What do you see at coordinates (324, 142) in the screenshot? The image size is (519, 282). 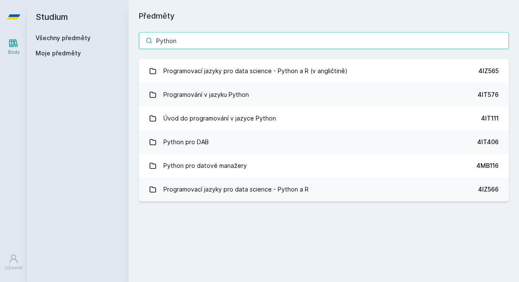 I see `a: Python pro DAB 4IT406` at bounding box center [324, 142].